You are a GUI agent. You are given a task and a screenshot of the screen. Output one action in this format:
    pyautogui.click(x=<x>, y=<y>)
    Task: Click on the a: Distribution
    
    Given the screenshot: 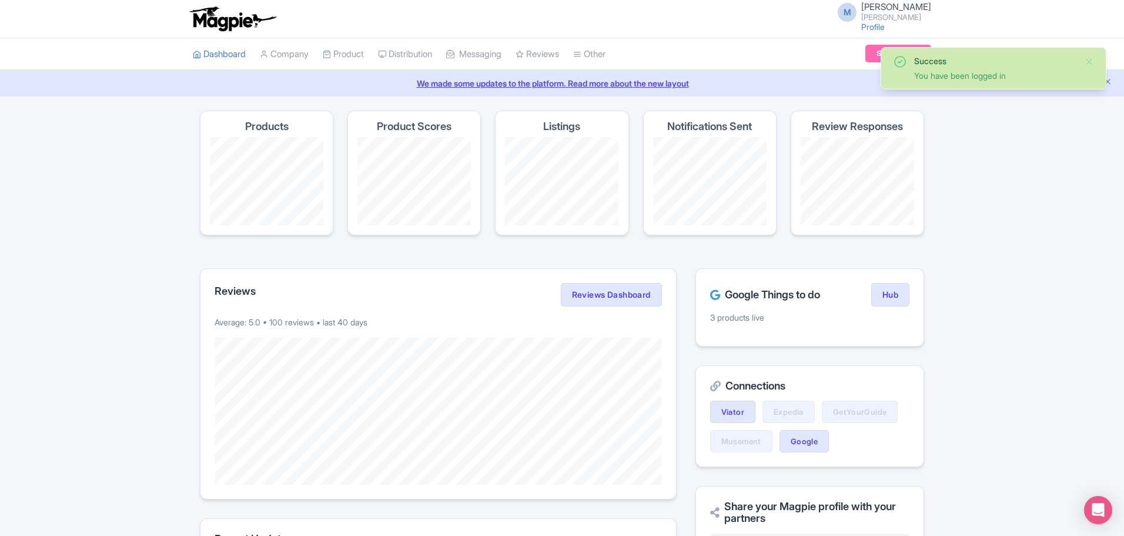 What is the action you would take?
    pyautogui.click(x=405, y=54)
    